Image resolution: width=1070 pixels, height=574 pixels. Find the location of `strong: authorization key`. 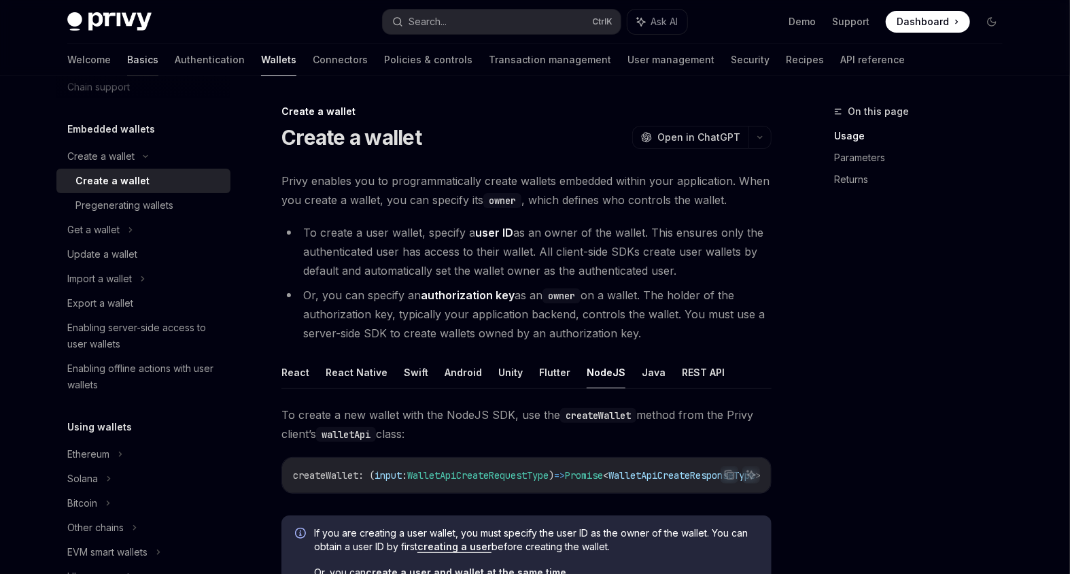

strong: authorization key is located at coordinates (468, 295).